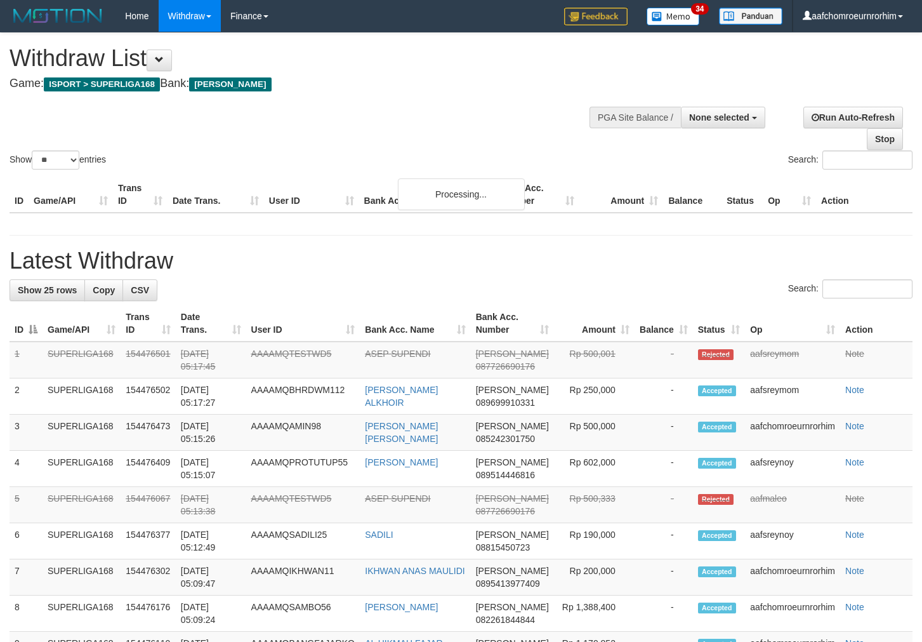 The height and width of the screenshot is (642, 922). What do you see at coordinates (216, 194) in the screenshot?
I see `th: Date Trans.` at bounding box center [216, 194].